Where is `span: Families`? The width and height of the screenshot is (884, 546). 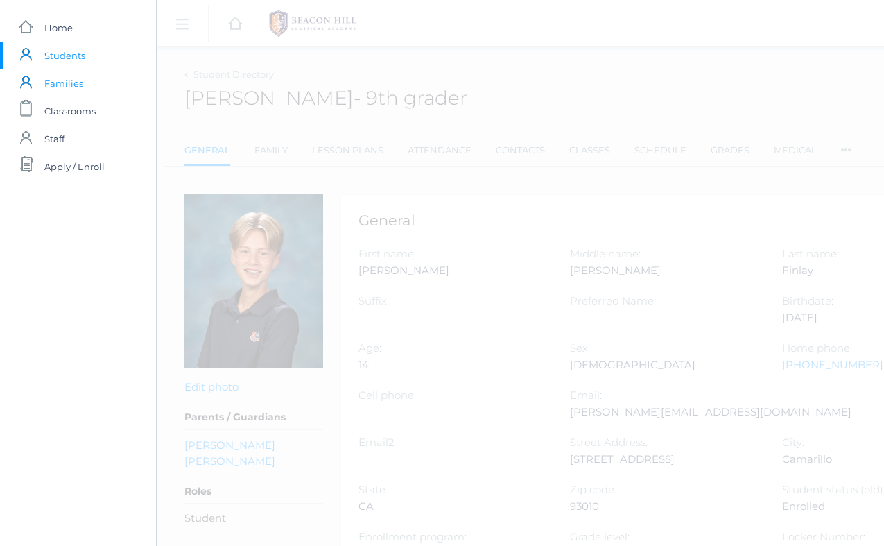 span: Families is located at coordinates (64, 83).